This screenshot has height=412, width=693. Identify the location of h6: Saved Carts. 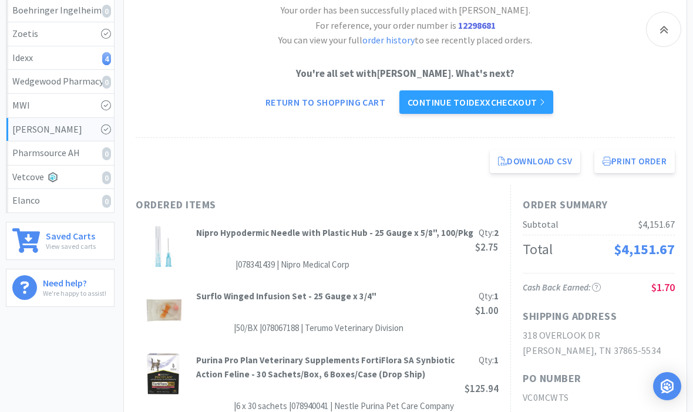
(70, 234).